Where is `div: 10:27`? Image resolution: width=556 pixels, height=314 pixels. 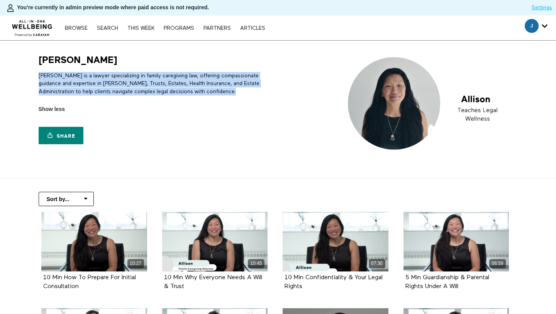 div: 10:27 is located at coordinates (136, 263).